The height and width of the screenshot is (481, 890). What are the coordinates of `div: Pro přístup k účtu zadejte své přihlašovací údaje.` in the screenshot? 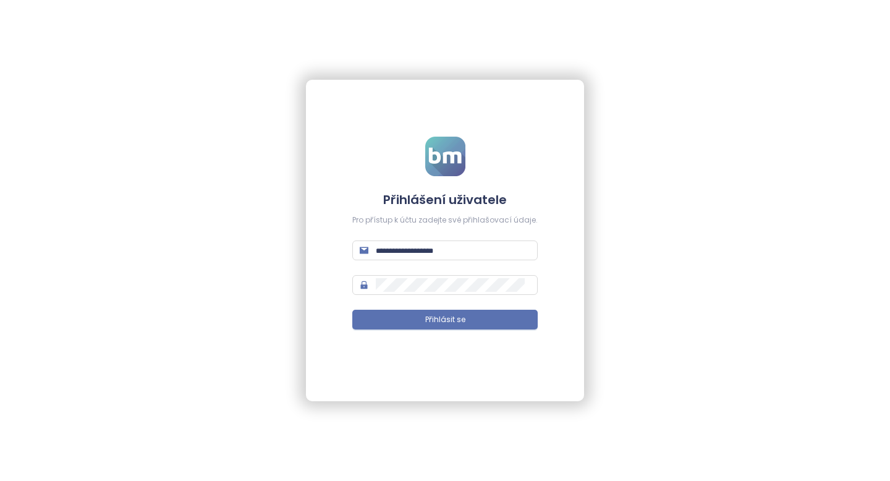 It's located at (445, 220).